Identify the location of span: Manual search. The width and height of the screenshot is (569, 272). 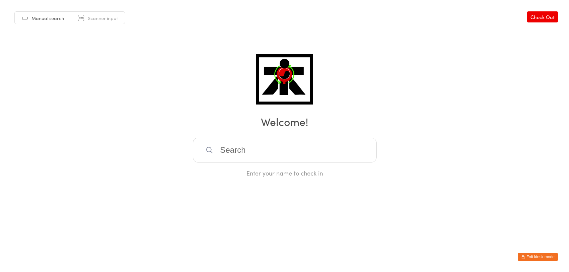
(48, 18).